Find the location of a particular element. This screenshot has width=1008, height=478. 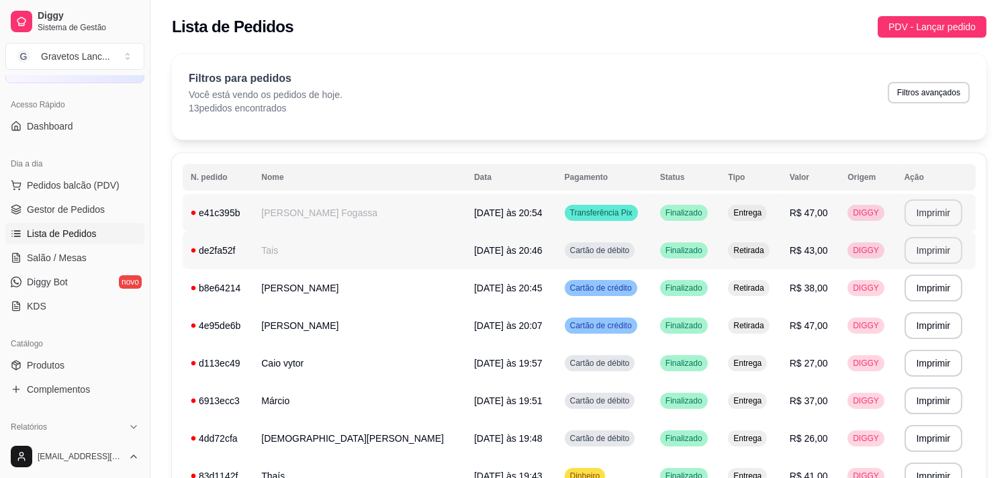

td: Márcio is located at coordinates (359, 401).